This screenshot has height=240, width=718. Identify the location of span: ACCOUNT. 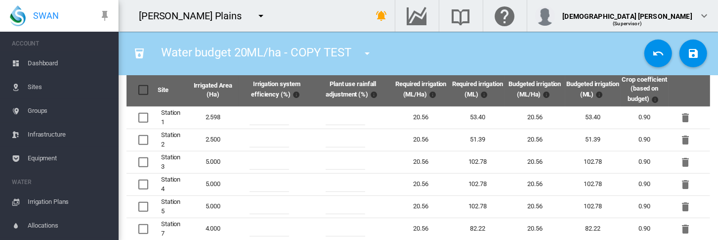
(61, 43).